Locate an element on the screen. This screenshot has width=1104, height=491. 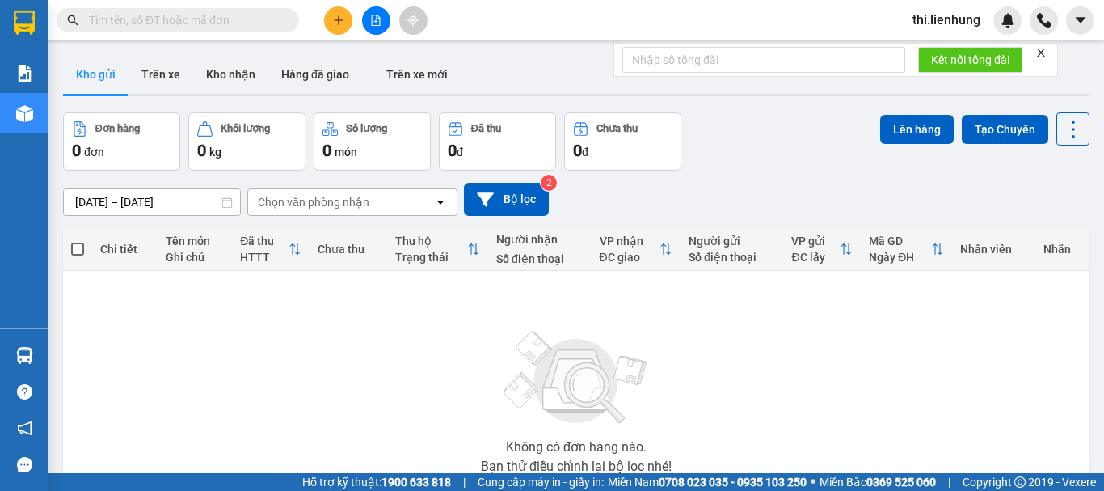
div: Trạng thái is located at coordinates (431, 257).